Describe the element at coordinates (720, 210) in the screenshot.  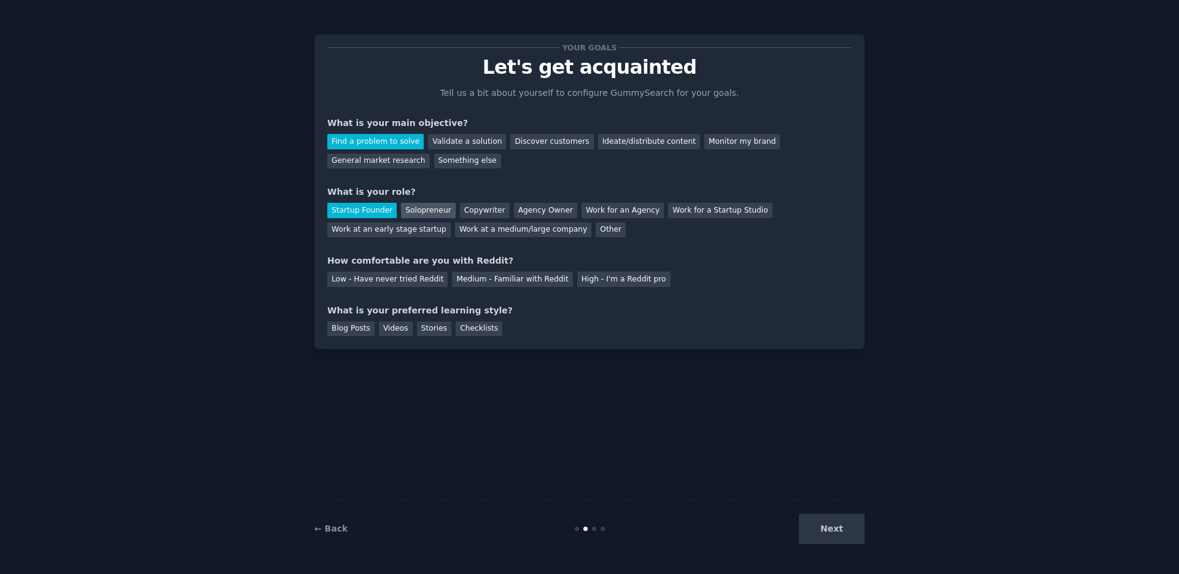
I see `div: Work for a Startup Studio` at that location.